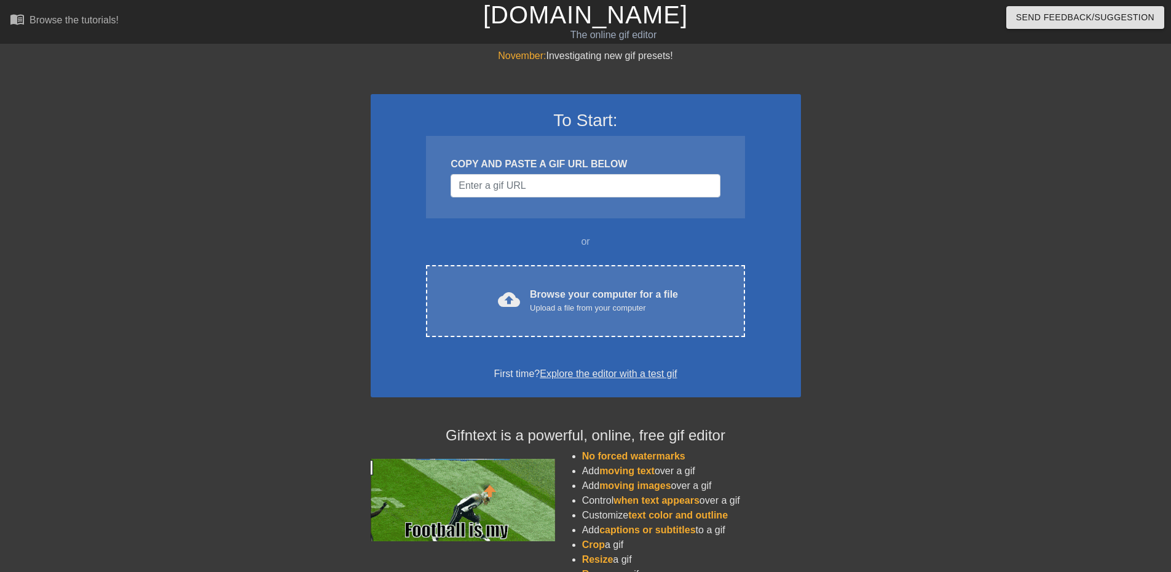  What do you see at coordinates (692, 515) in the screenshot?
I see `li: Customize` at bounding box center [692, 515].